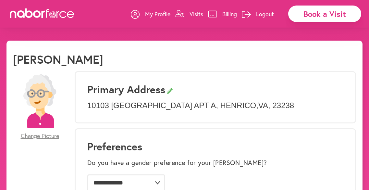 The width and height of the screenshot is (369, 190). Describe the element at coordinates (265, 14) in the screenshot. I see `p: Logout` at that location.